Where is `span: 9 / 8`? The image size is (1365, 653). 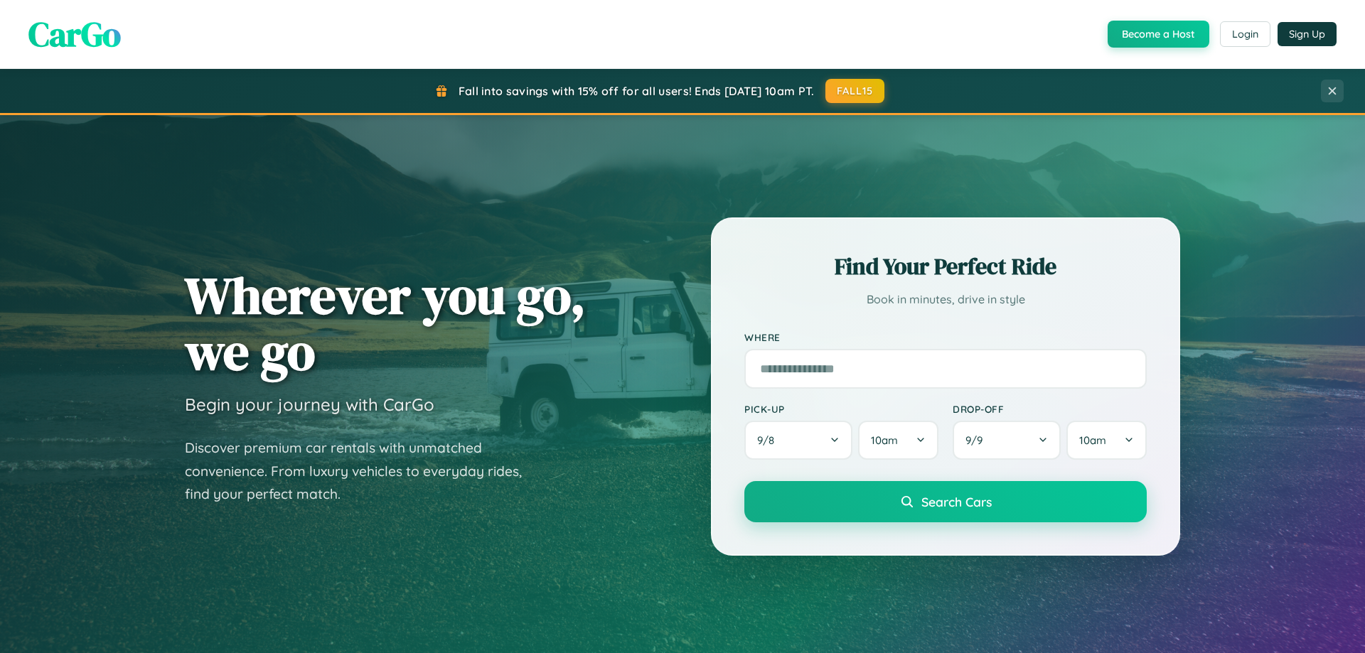
span: 9 / 8 is located at coordinates (769, 440).